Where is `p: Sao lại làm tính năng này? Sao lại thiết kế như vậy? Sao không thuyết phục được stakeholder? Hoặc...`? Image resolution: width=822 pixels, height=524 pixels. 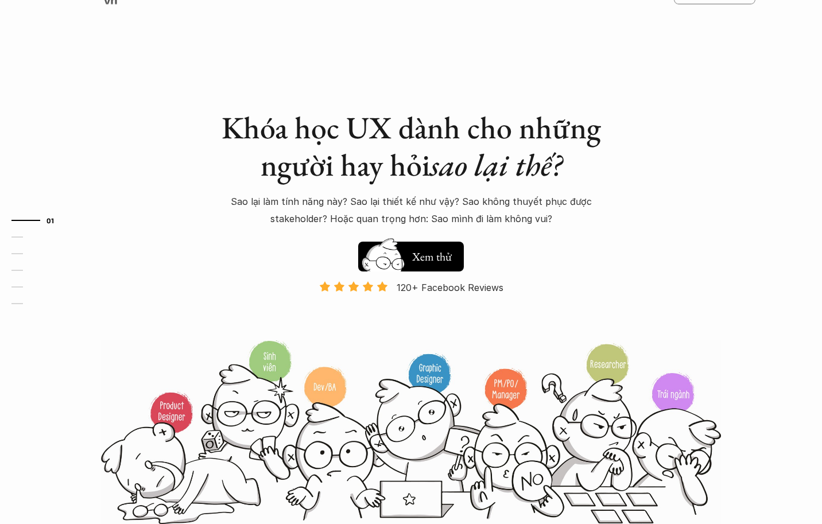
p: Sao lại làm tính năng này? Sao lại thiết kế như vậy? Sao không thuyết phục được stakeholder? Hoặc... is located at coordinates (411, 210).